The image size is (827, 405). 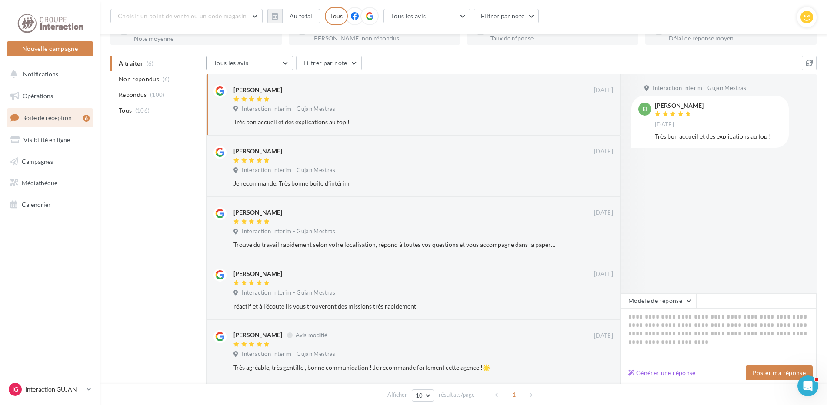 I want to click on span: 1, so click(x=514, y=395).